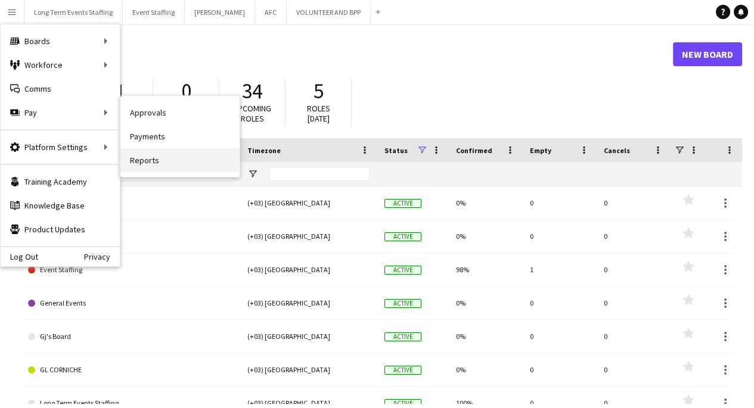  I want to click on a: Log Out, so click(19, 257).